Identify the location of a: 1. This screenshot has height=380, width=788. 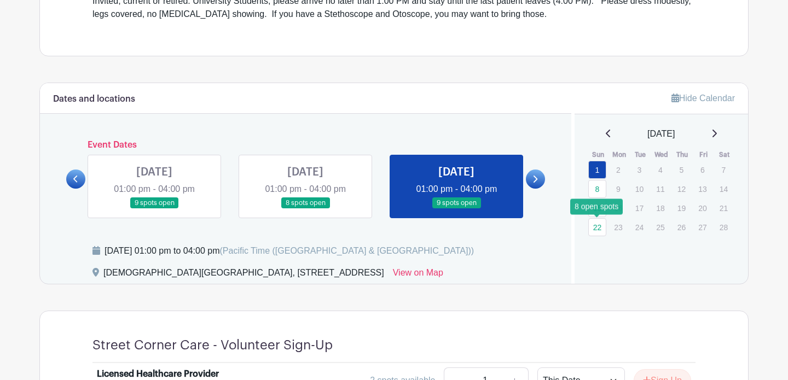
(597, 170).